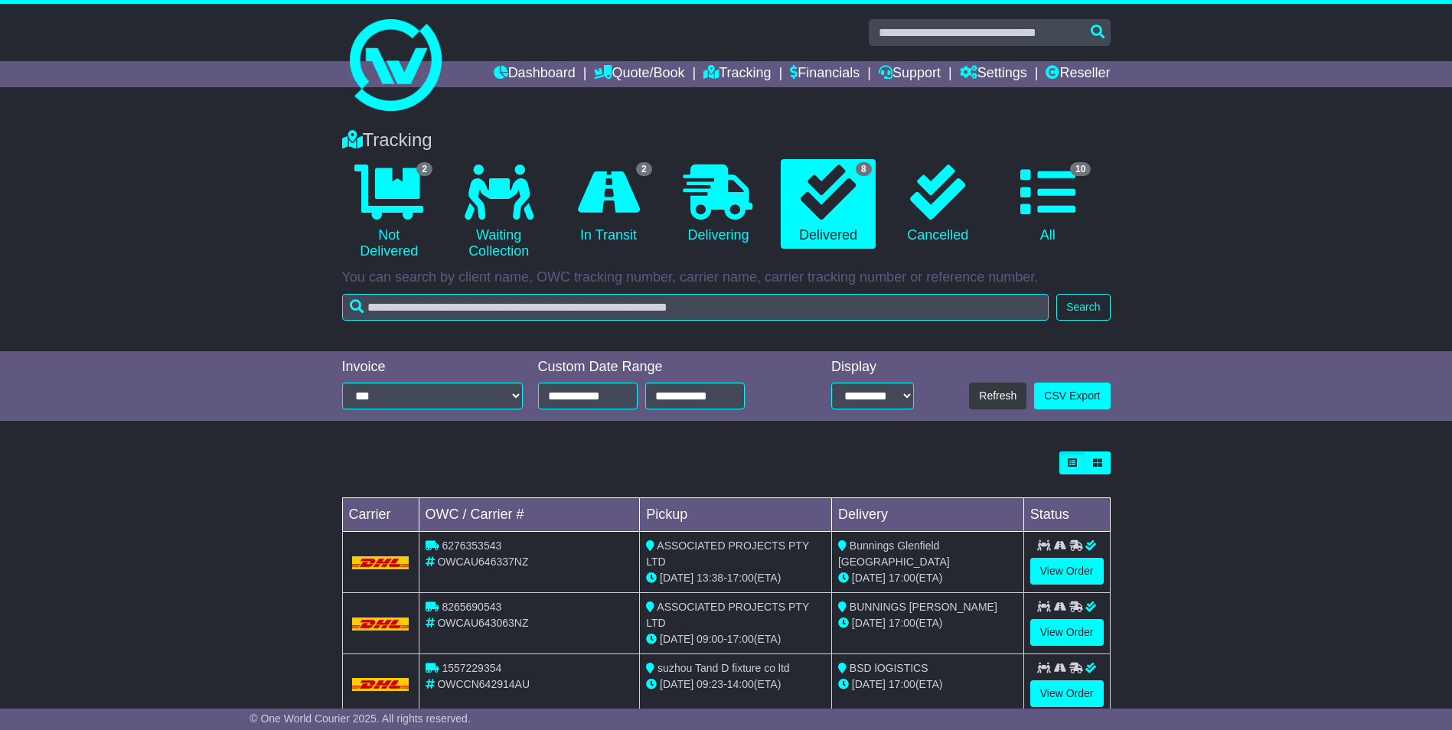 The height and width of the screenshot is (730, 1452). Describe the element at coordinates (1080, 169) in the screenshot. I see `span: 10` at that location.